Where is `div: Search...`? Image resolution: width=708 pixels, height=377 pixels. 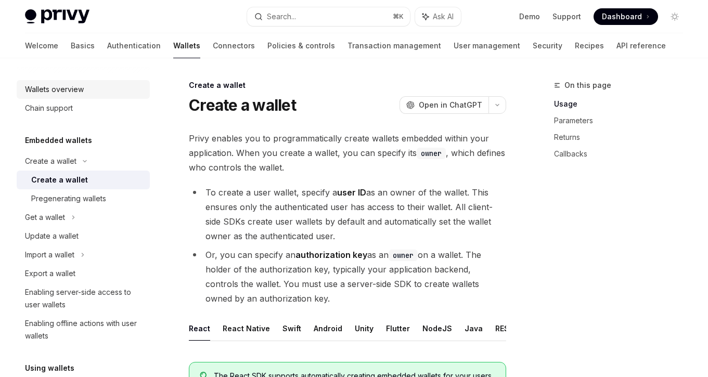
div: Search... is located at coordinates (281, 17).